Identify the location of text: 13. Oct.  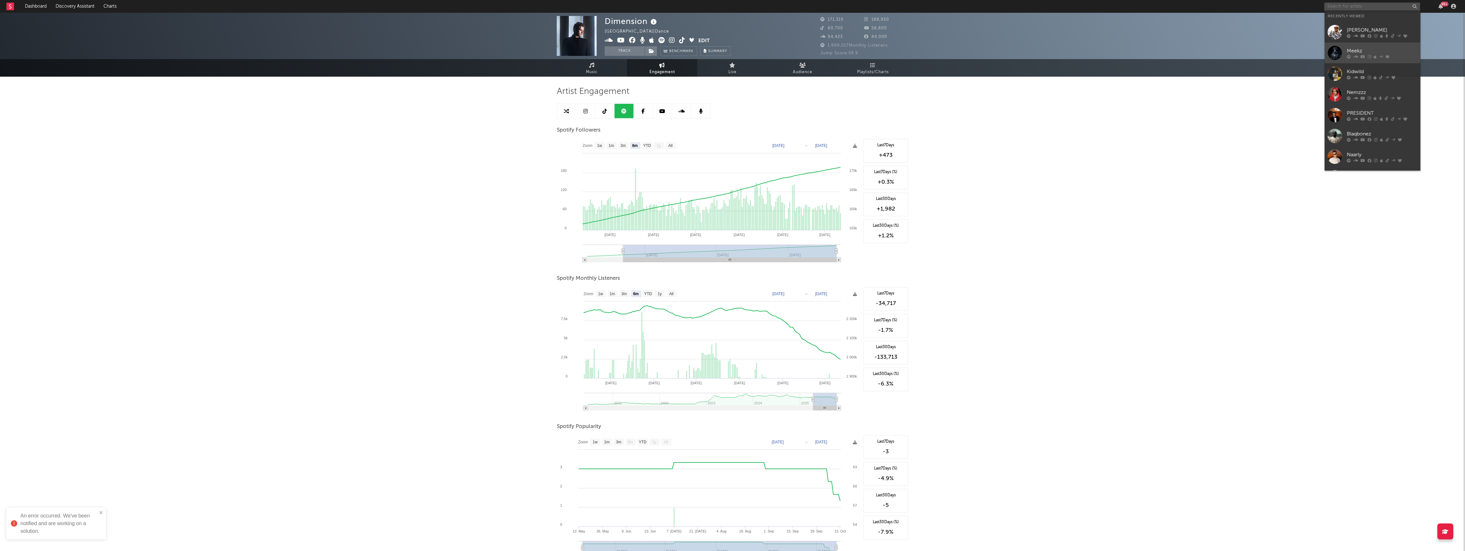
(840, 531).